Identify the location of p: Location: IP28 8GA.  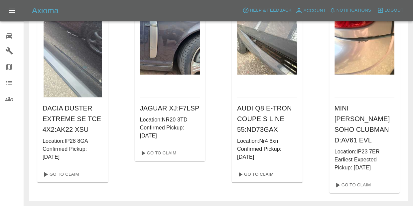
(72, 141).